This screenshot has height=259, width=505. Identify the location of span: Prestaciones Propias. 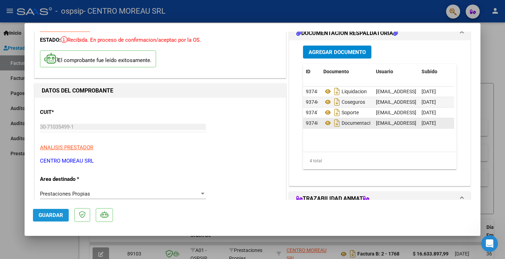
(65, 194).